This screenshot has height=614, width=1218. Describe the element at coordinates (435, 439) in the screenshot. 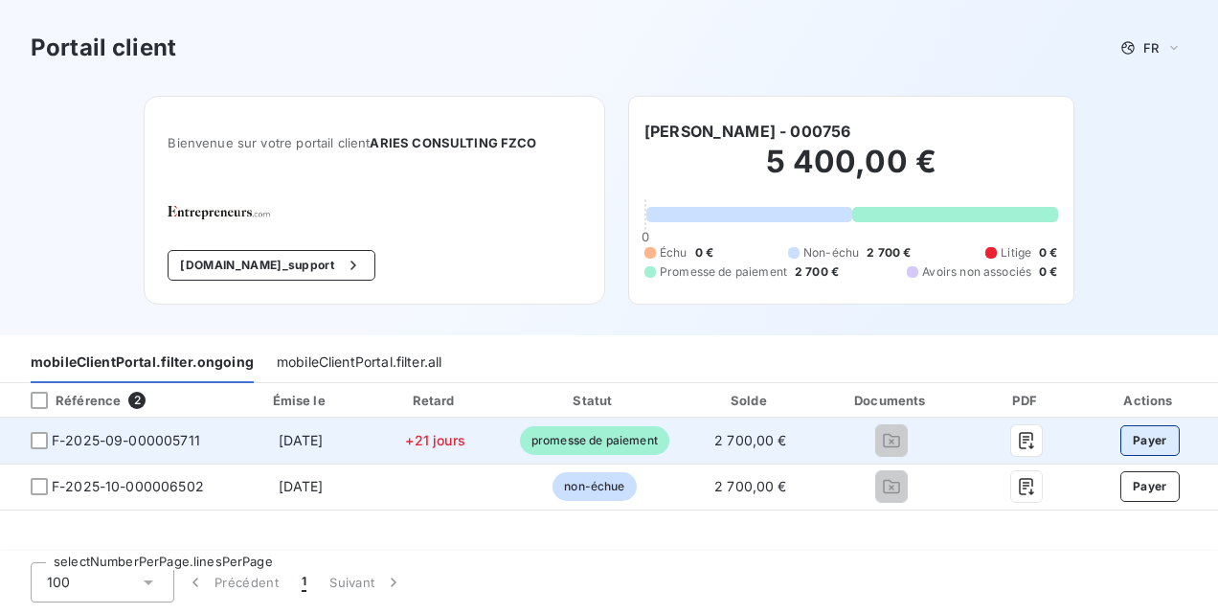

I see `span: +21 jours` at that location.